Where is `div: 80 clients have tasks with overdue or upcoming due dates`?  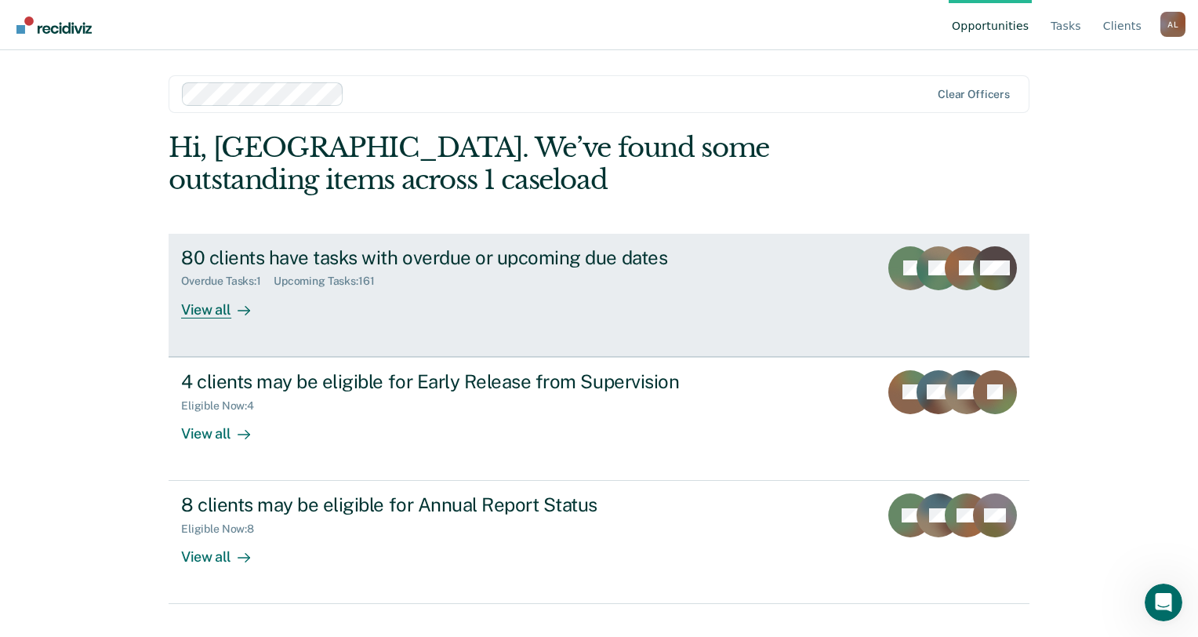 div: 80 clients have tasks with overdue or upcoming due dates is located at coordinates (456, 257).